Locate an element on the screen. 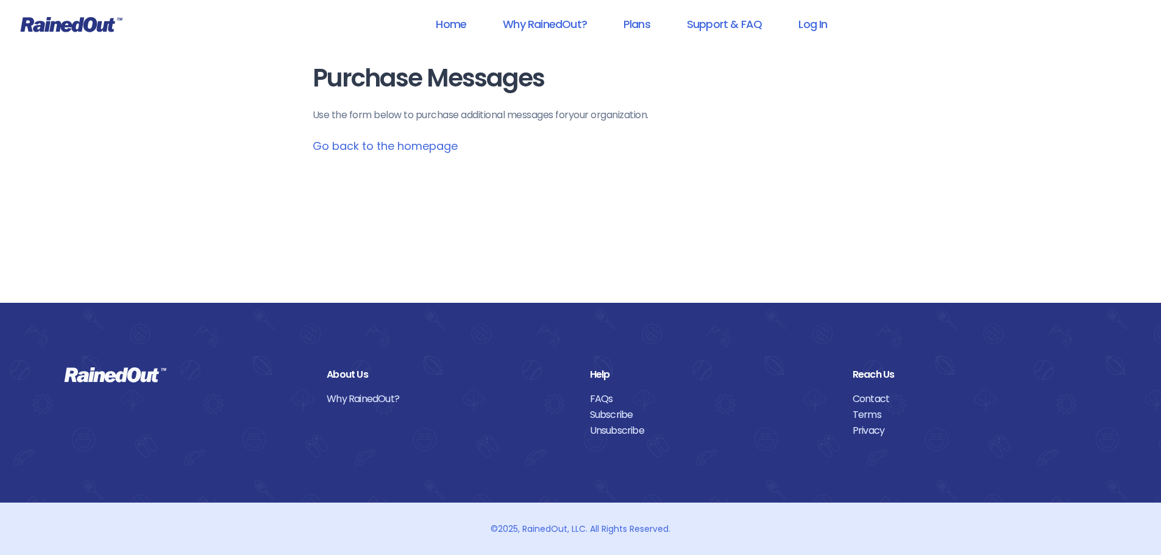 Image resolution: width=1161 pixels, height=555 pixels. a: Subscribe is located at coordinates (712, 415).